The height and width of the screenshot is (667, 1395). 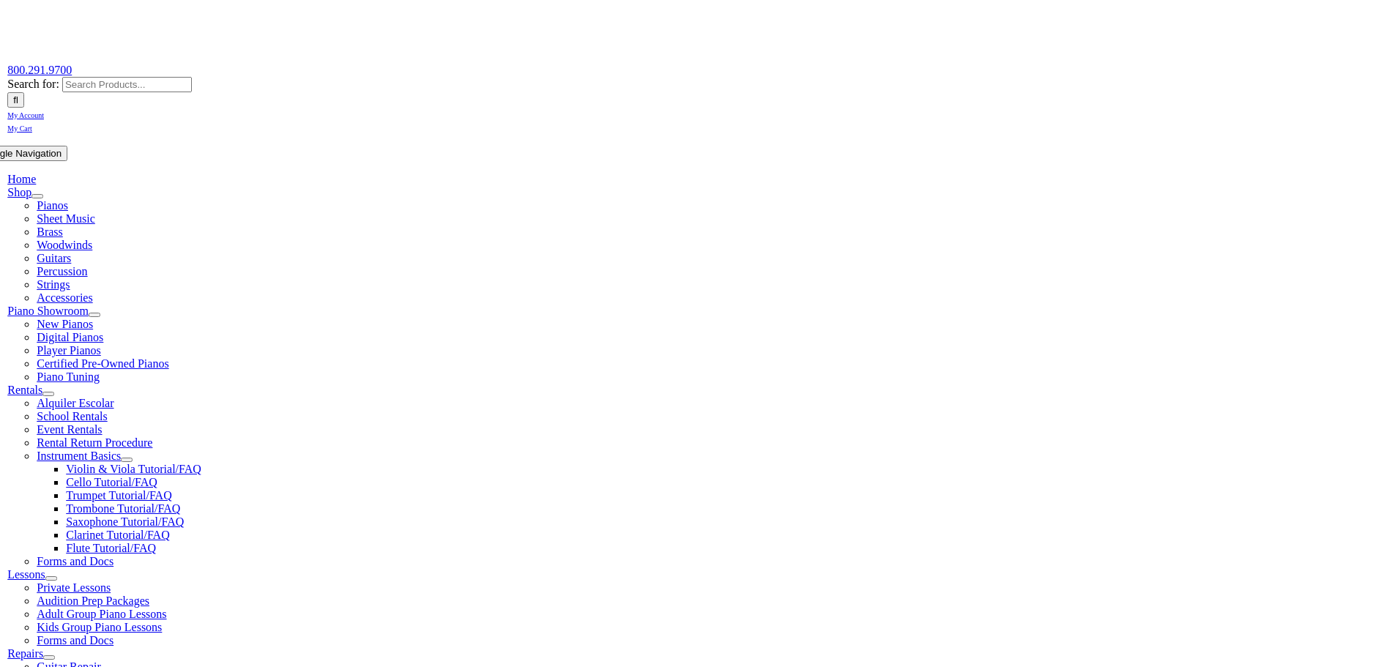 I want to click on a: Brass, so click(x=50, y=231).